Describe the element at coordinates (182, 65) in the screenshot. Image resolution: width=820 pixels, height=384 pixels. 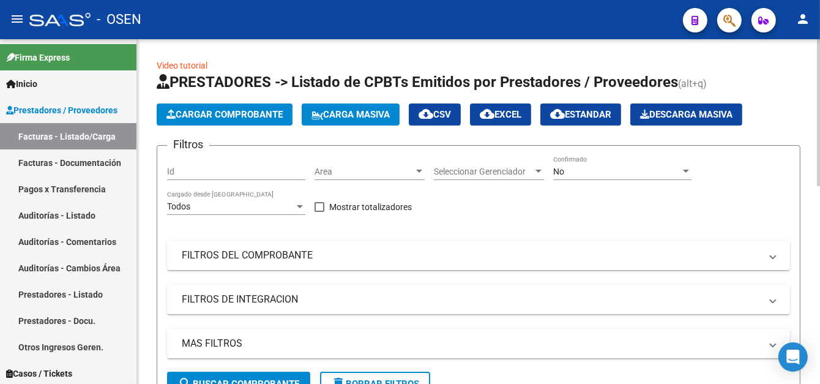
I see `a: Video tutorial` at that location.